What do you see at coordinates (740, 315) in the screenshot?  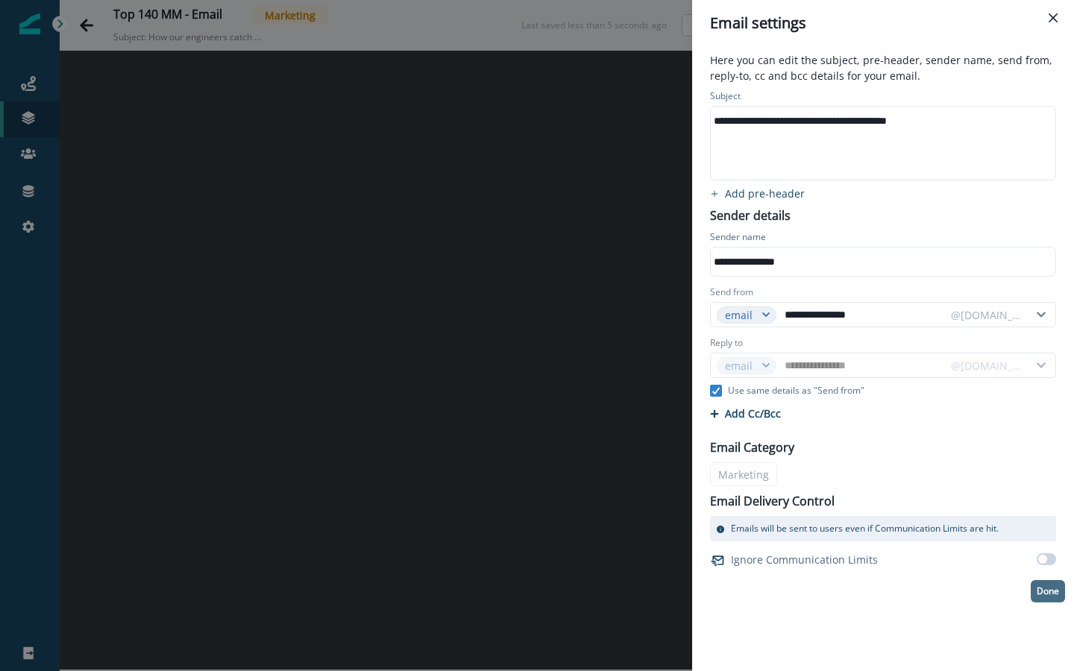 I see `div: email` at bounding box center [740, 315].